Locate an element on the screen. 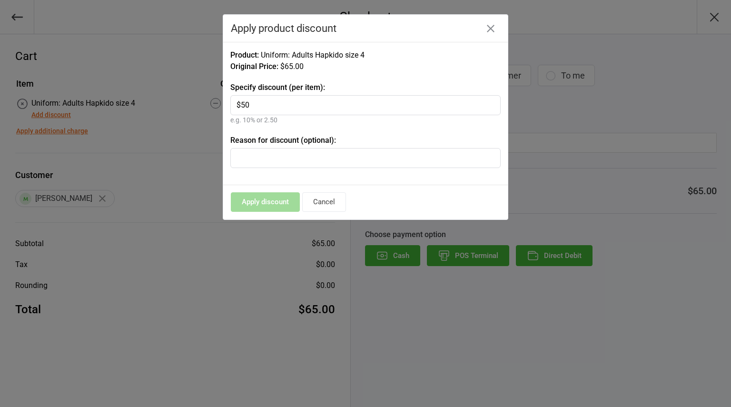 This screenshot has height=407, width=731. span: Product: is located at coordinates (245, 55).